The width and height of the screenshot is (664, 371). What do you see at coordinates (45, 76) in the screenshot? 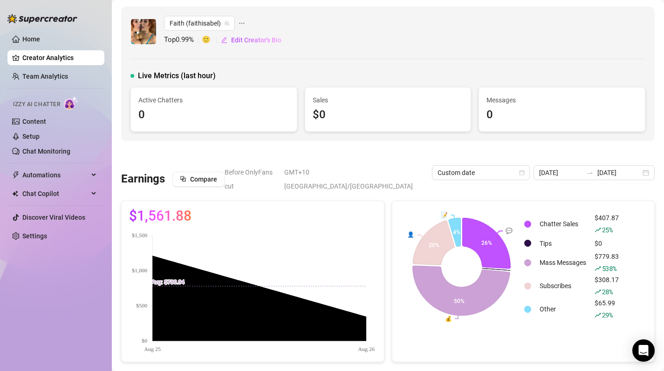
I see `a: Team Analytics` at bounding box center [45, 76].